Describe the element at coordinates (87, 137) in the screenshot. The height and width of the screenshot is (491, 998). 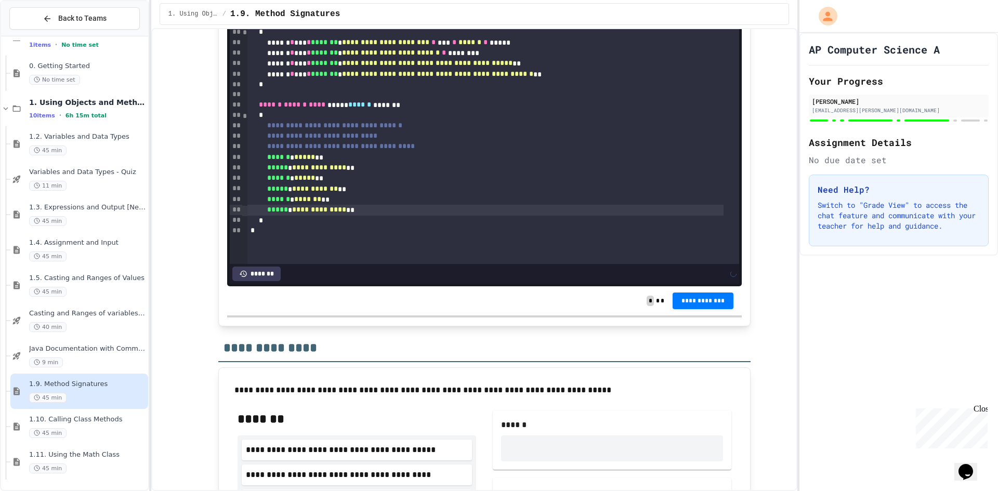
I see `span: 1.2. Variables and Data Types` at that location.